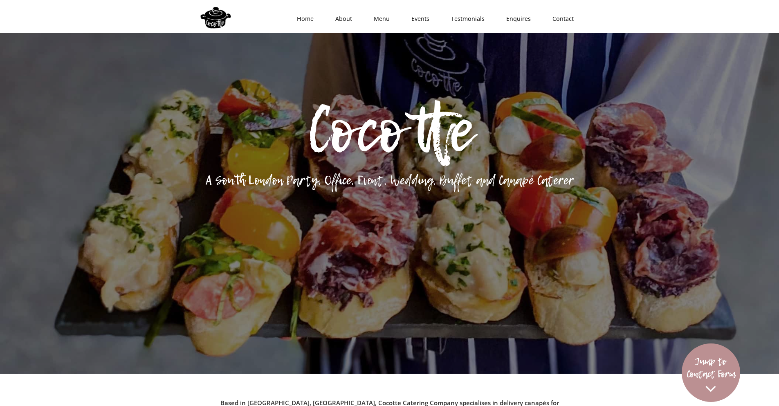 The height and width of the screenshot is (406, 779). I want to click on a: Contact, so click(560, 19).